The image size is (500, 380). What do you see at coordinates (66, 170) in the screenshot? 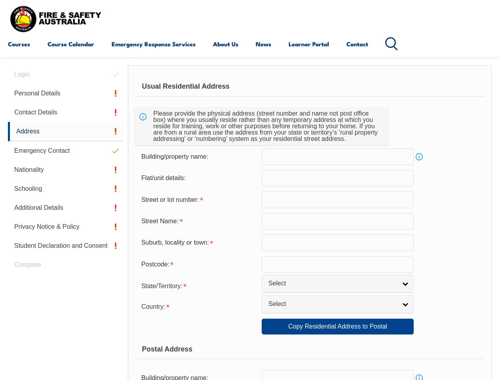
I see `a: Nationality` at bounding box center [66, 170].